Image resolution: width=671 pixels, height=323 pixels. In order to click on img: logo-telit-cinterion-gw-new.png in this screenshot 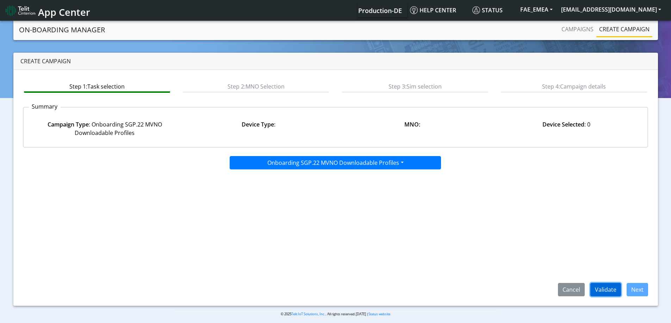, I will do `click(20, 11)`.